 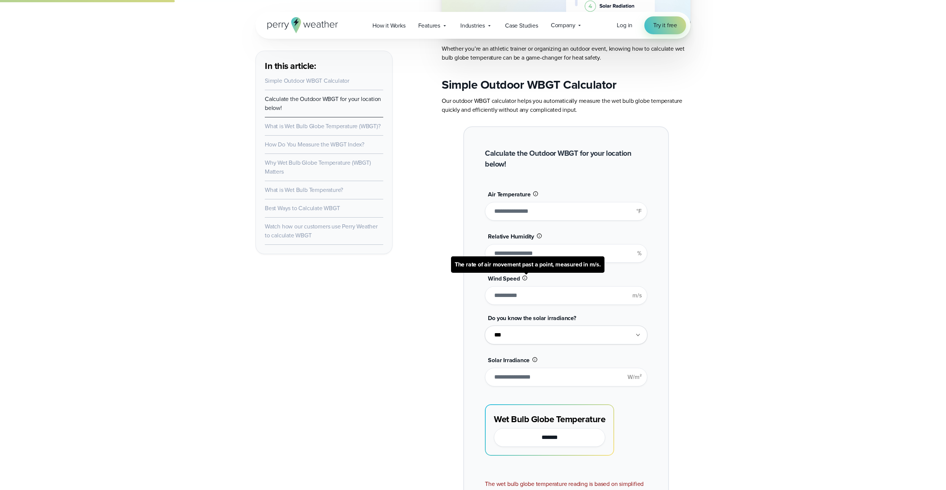 I want to click on a: Log in, so click(x=625, y=25).